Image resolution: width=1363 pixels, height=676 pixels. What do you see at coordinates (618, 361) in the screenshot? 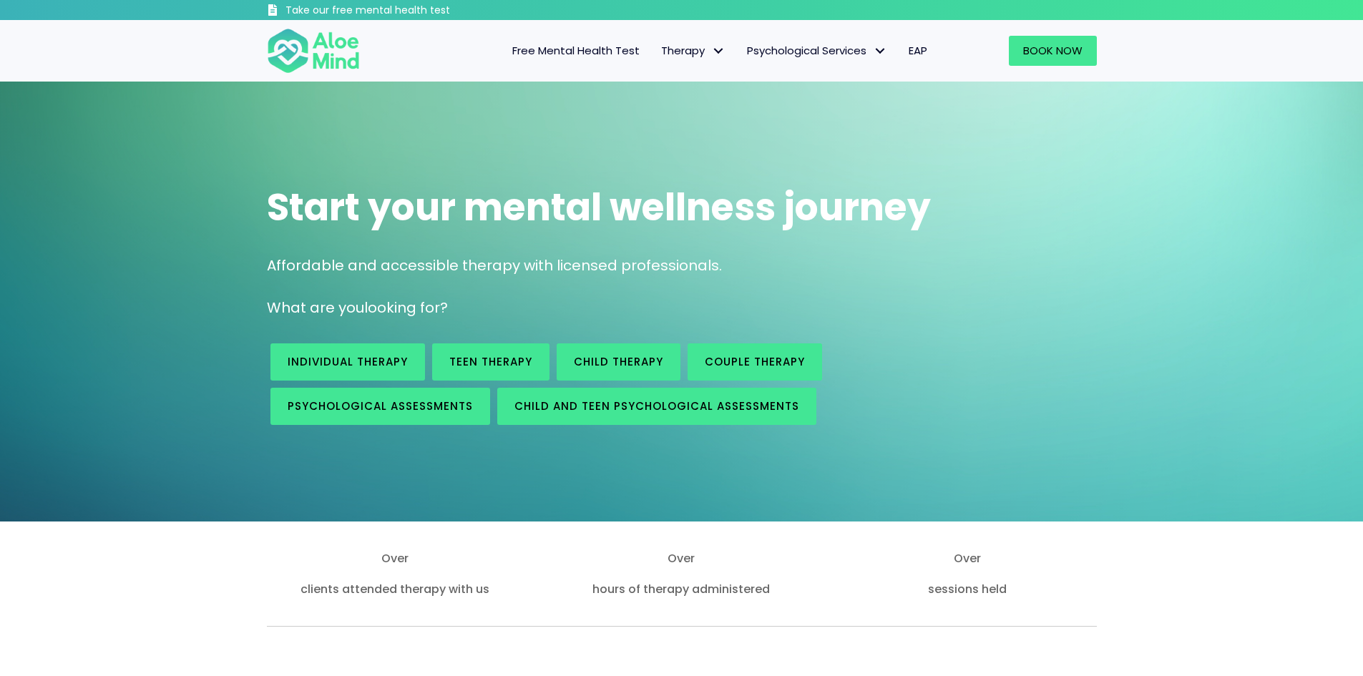
I see `span: Child Therapy` at bounding box center [618, 361].